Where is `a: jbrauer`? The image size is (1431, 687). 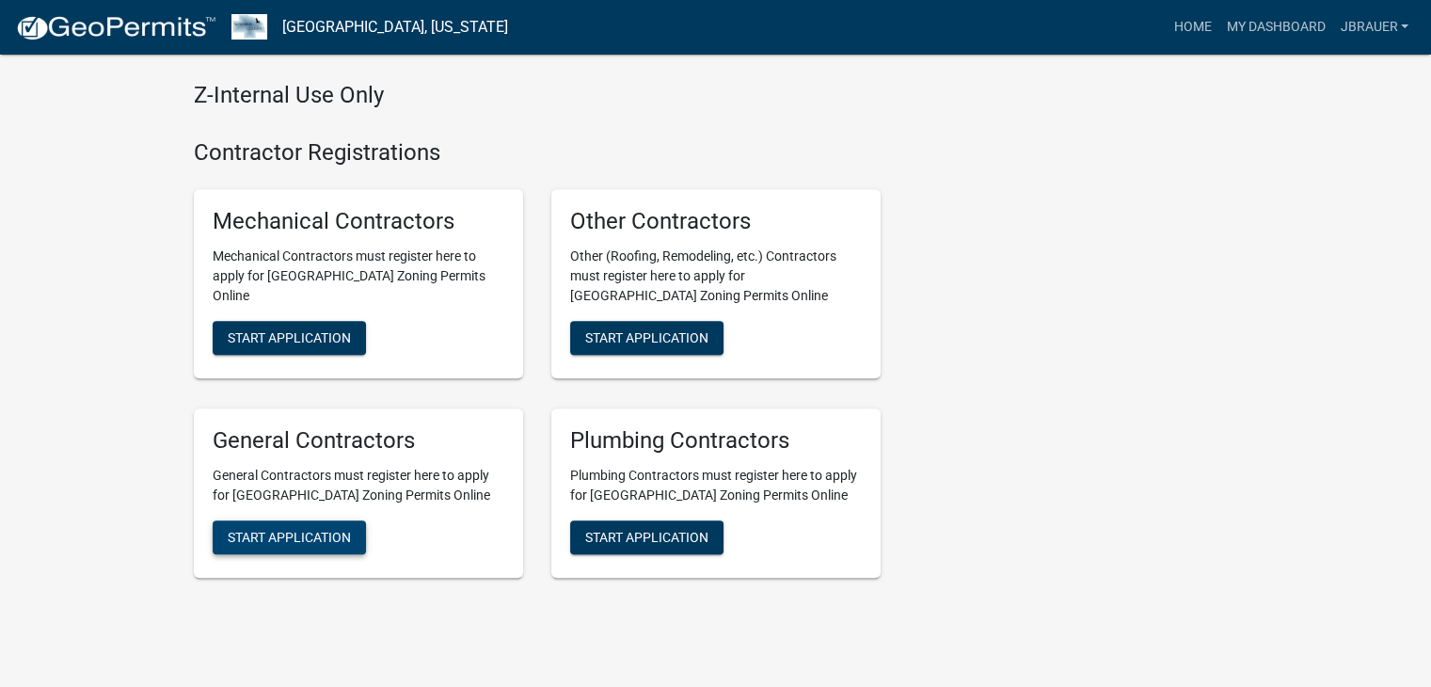
a: jbrauer is located at coordinates (1374, 27).